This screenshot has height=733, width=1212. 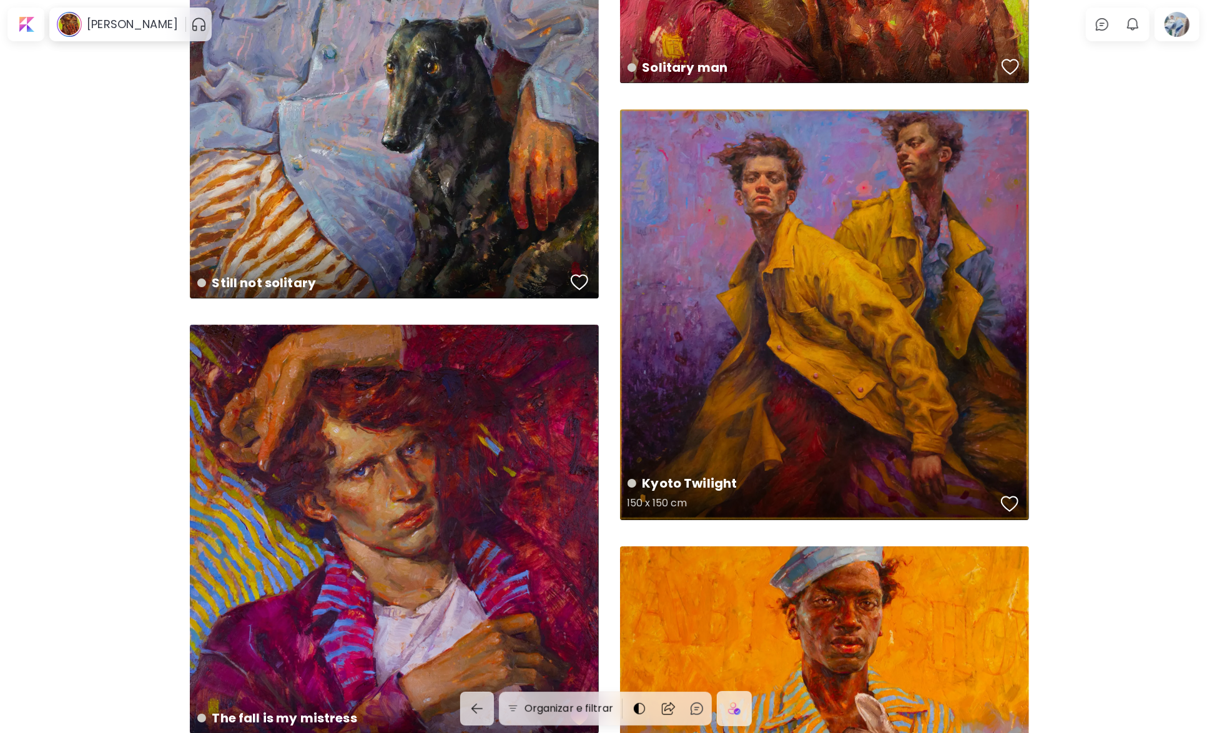 What do you see at coordinates (812, 505) in the screenshot?
I see `h5: 150 x 150 cm` at bounding box center [812, 505].